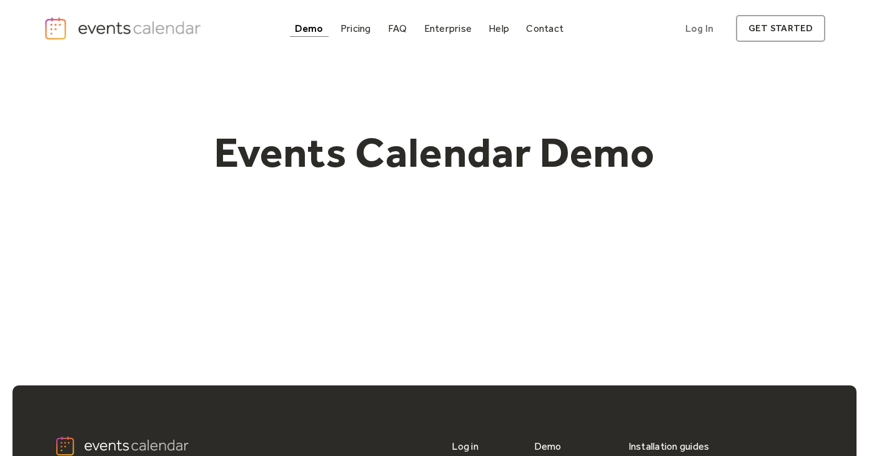 This screenshot has width=869, height=456. Describe the element at coordinates (398, 28) in the screenshot. I see `div: FAQ` at that location.